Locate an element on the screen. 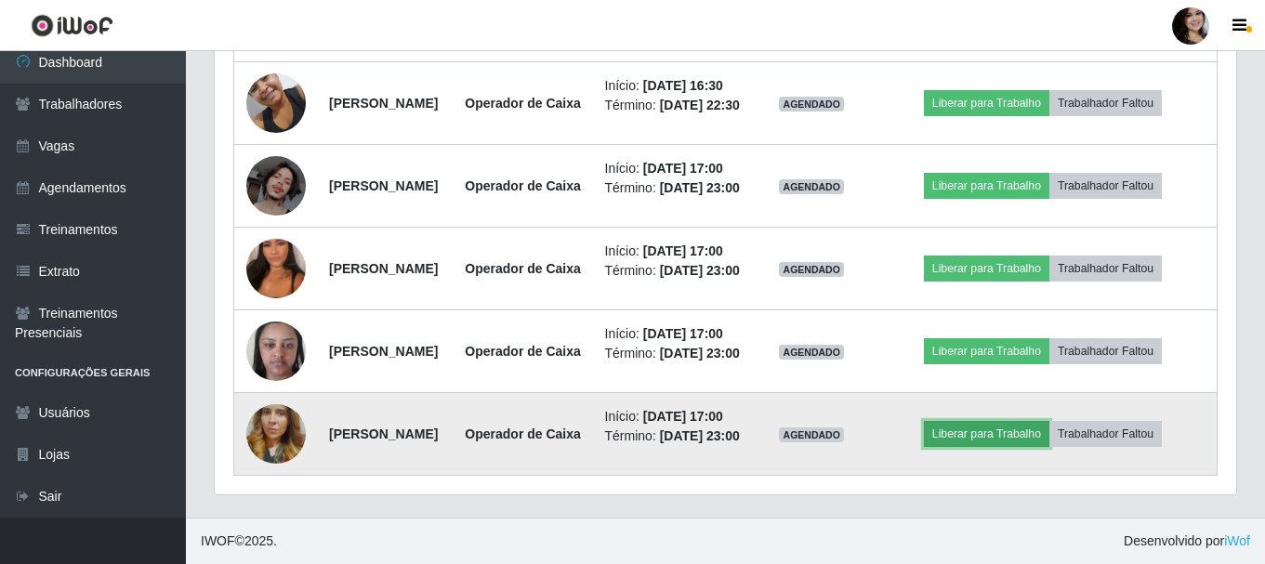  img: 1706231424512.jpeg is located at coordinates (276, 102).